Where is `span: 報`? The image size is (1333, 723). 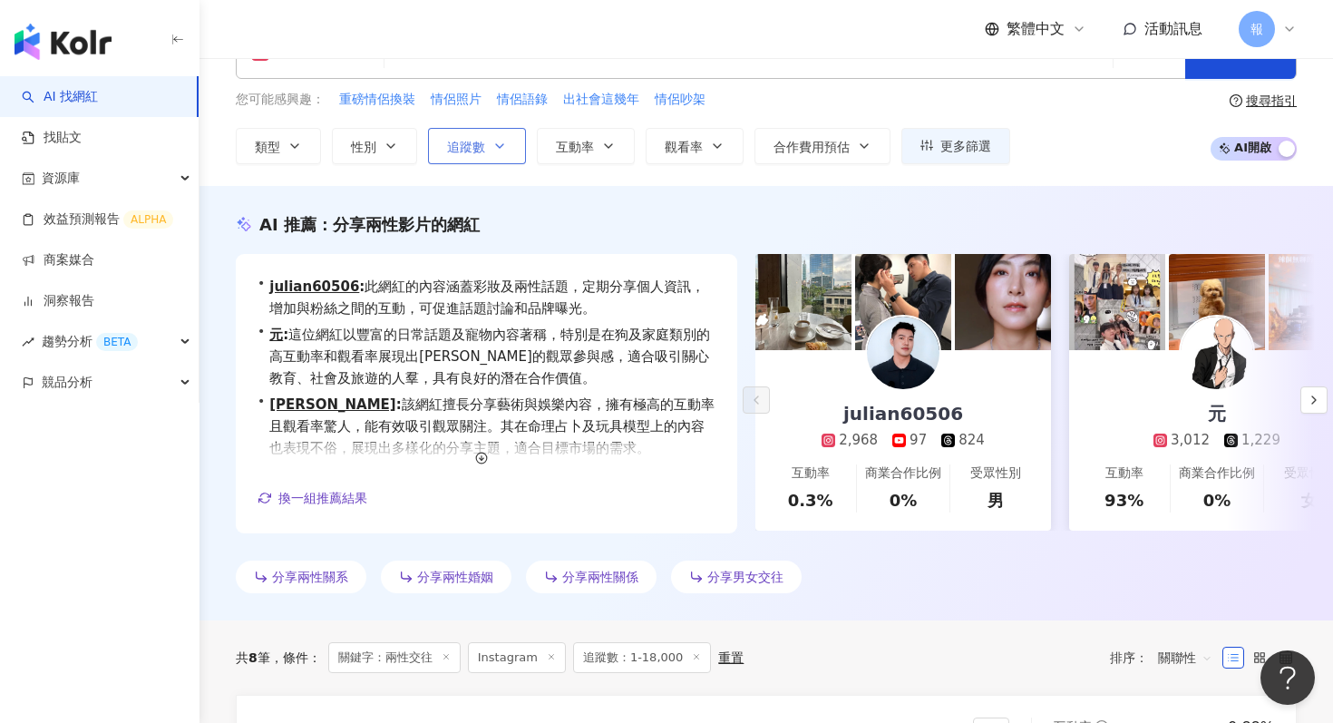
span: 報 is located at coordinates (1257, 29).